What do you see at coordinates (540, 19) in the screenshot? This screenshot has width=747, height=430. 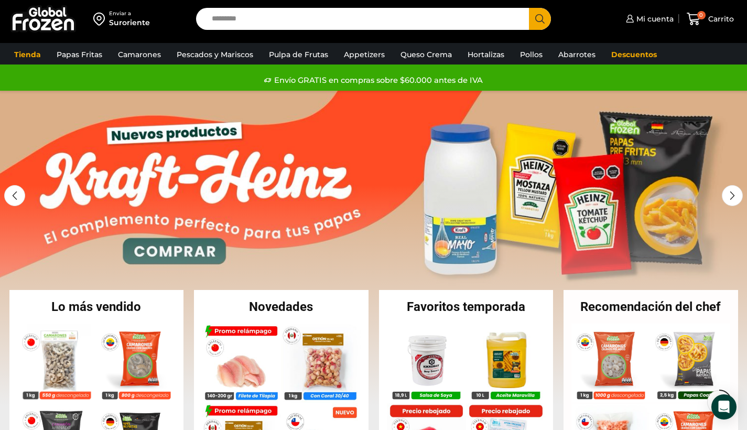 I see `button: Search button` at bounding box center [540, 19].